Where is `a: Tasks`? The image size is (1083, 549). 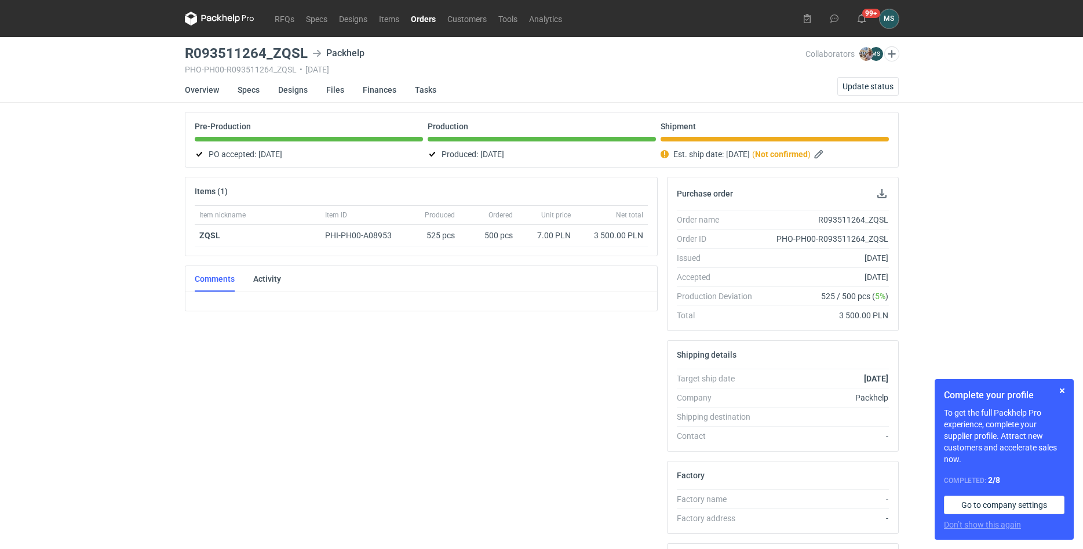
a: Tasks is located at coordinates (425, 90).